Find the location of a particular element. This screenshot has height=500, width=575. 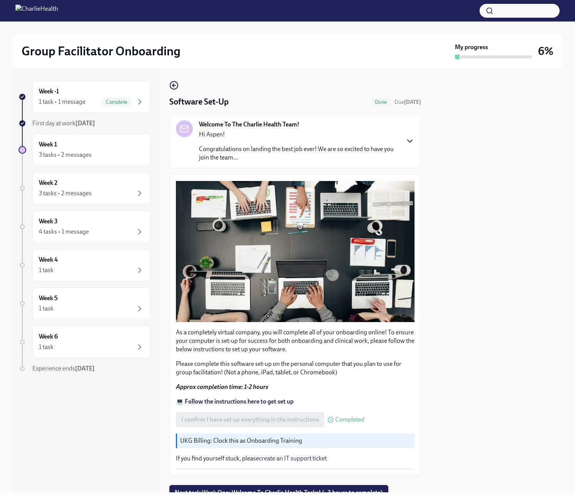

h6: Week 5 is located at coordinates (48, 298).